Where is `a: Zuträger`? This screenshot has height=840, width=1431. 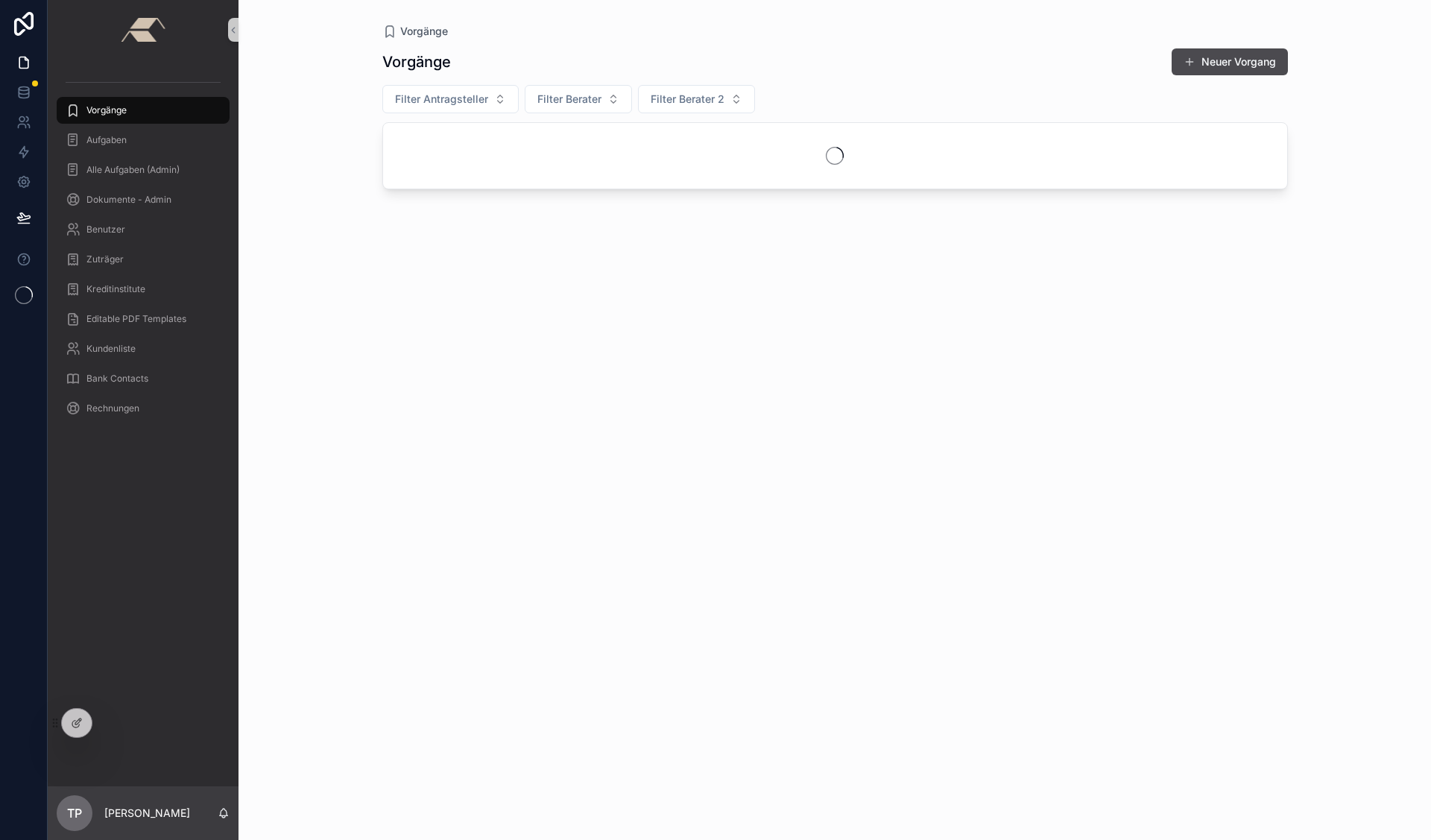
a: Zuträger is located at coordinates (143, 259).